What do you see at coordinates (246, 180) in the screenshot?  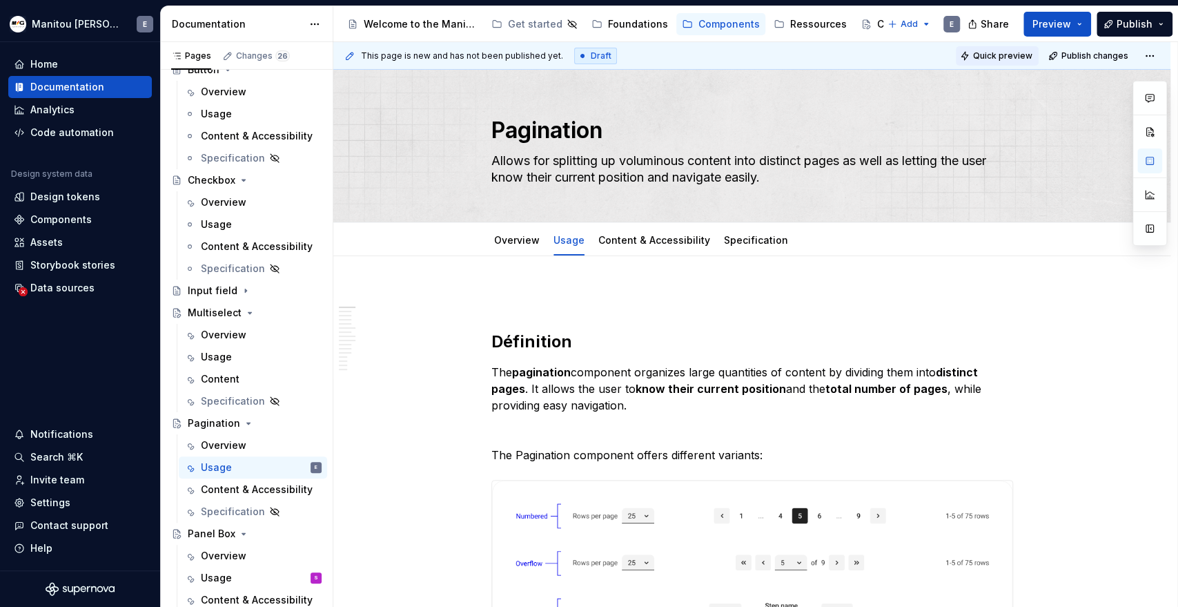 I see `a: Checkbox` at bounding box center [246, 180].